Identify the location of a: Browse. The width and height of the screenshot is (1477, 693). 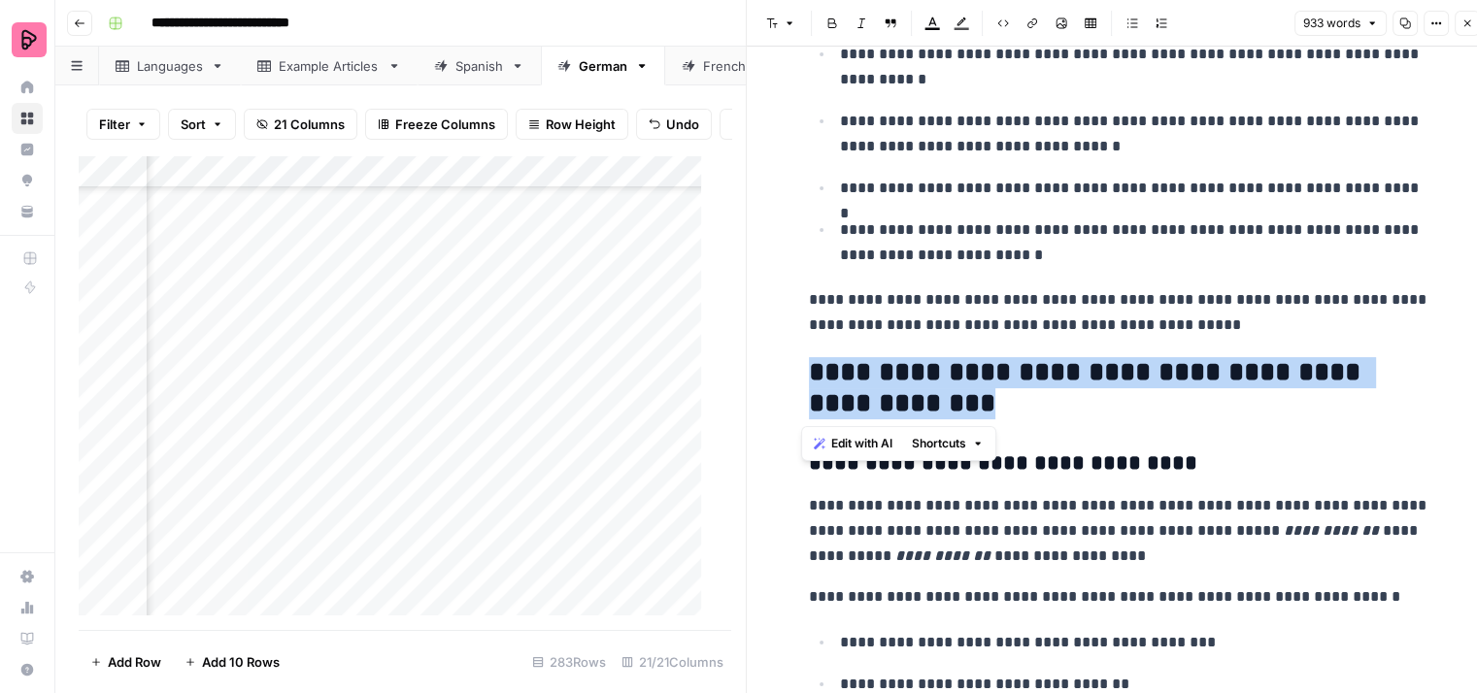
(27, 118).